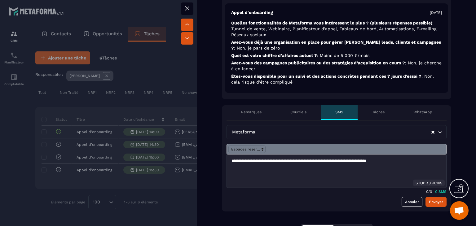  I want to click on input: Search for option, so click(344, 132).